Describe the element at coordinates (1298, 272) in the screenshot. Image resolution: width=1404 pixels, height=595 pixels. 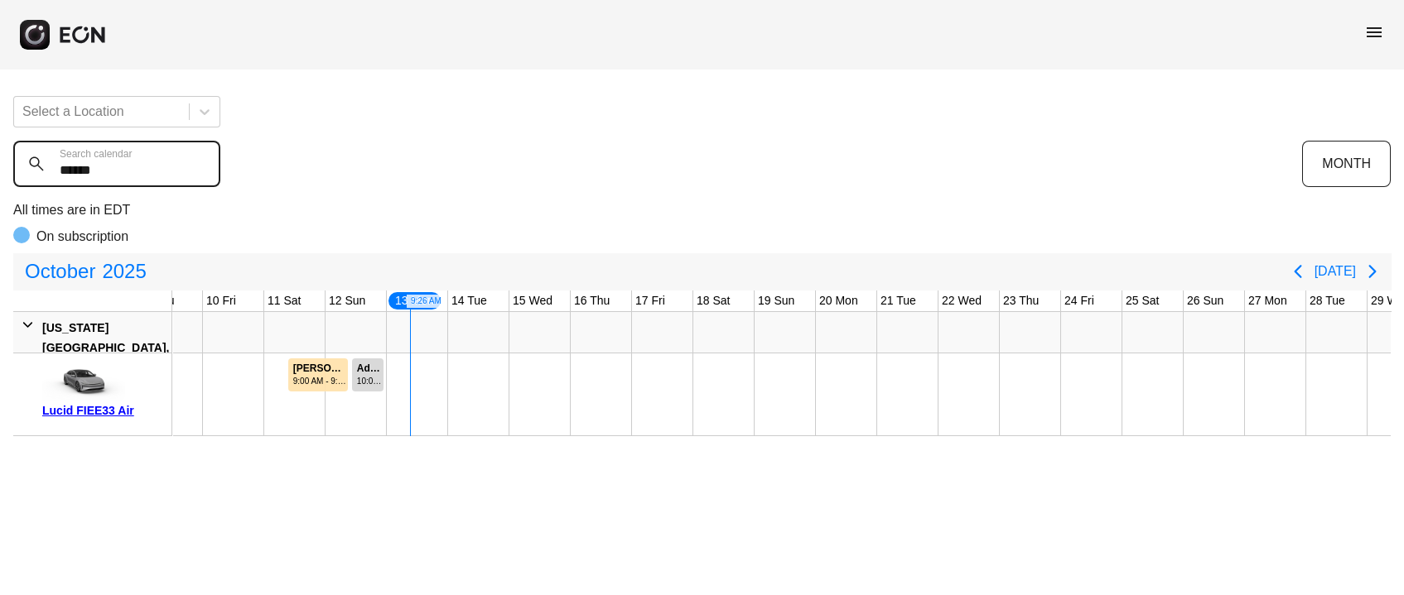
I see `button: Previous page` at that location.